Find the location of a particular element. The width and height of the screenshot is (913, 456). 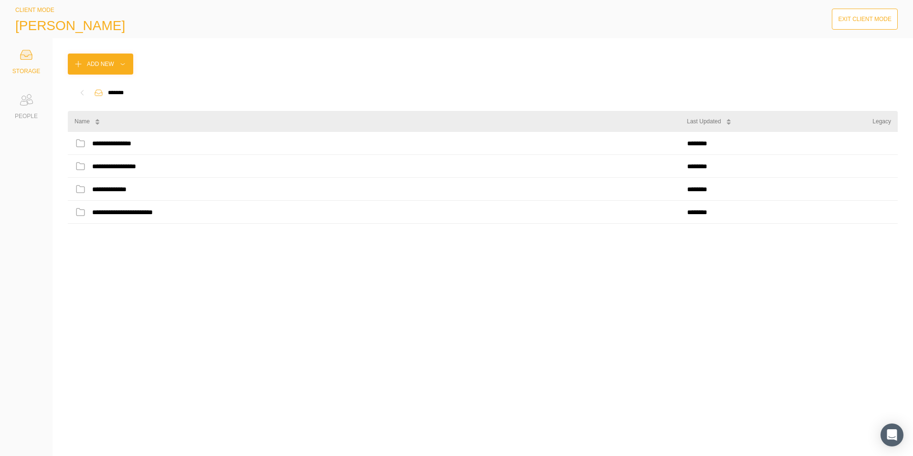

div: Exit Client Mode is located at coordinates (865, 19).